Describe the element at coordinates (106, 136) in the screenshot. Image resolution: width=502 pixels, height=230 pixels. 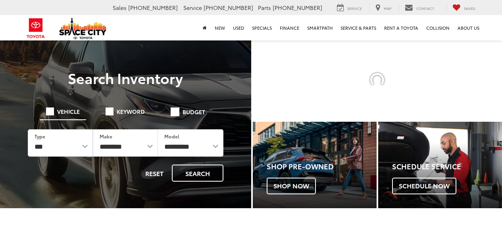
I see `label: Make` at that location.